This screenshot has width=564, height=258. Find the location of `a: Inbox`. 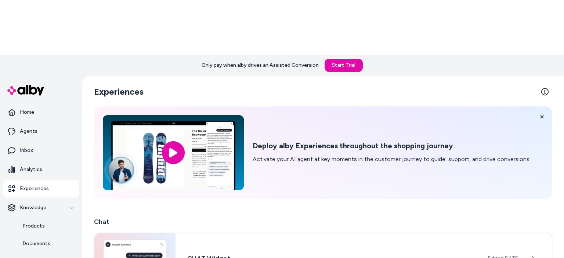

a: Inbox is located at coordinates (41, 151).